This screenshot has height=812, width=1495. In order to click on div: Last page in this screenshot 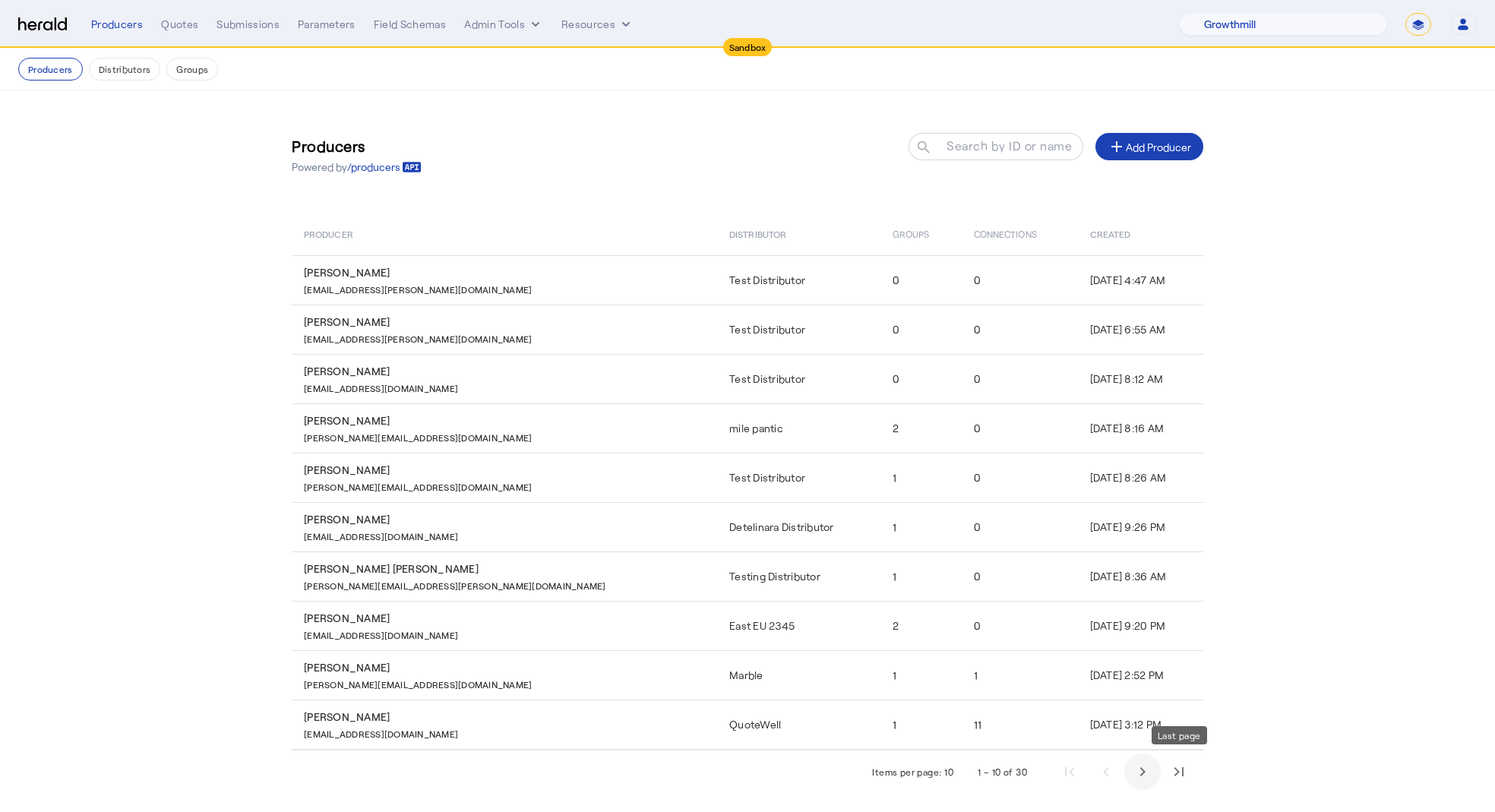, I will do `click(1179, 735)`.